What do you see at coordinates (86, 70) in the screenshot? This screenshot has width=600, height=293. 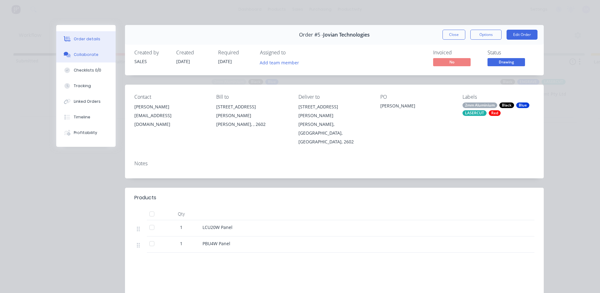 I see `button: Checklists 0/0` at bounding box center [86, 70].